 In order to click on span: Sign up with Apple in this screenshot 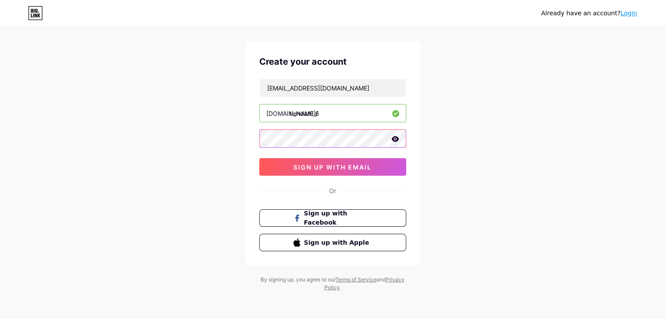, I will do `click(338, 243)`.